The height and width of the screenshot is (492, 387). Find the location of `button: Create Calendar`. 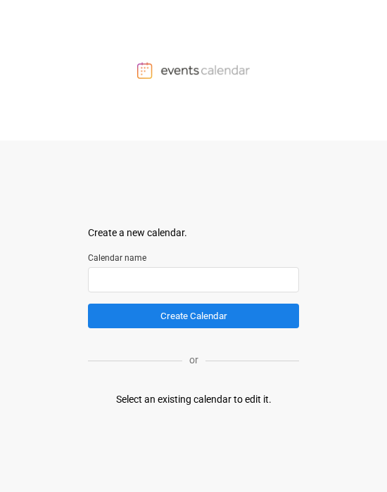

button: Create Calendar is located at coordinates (193, 316).